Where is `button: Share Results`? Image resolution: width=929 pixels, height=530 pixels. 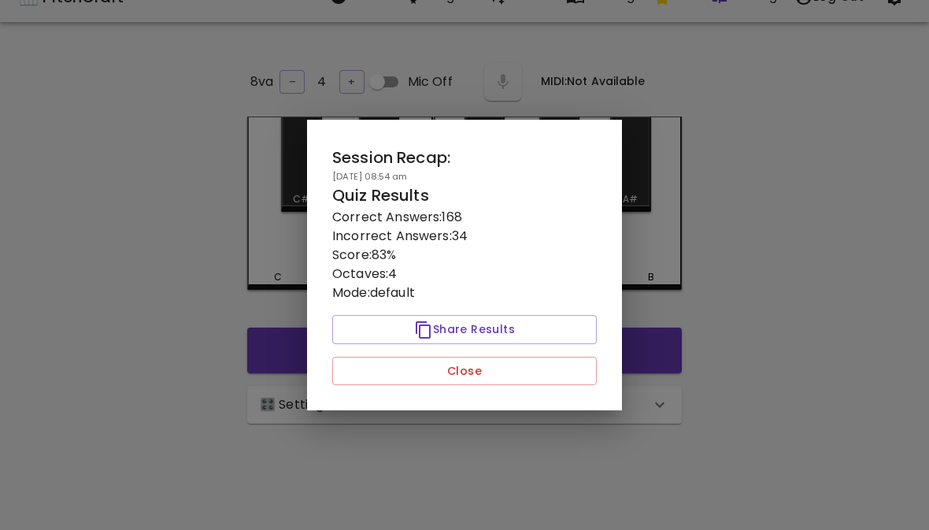
button: Share Results is located at coordinates (464, 329).